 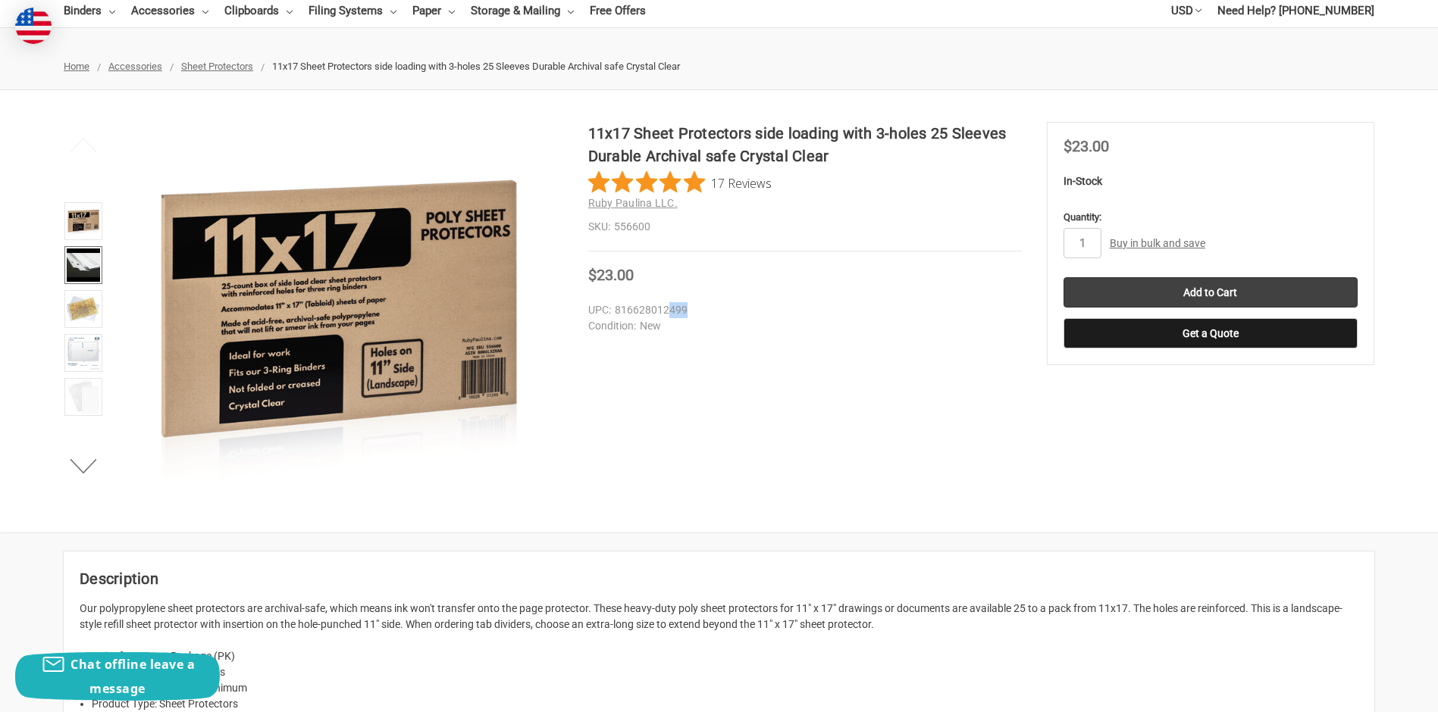 What do you see at coordinates (633, 203) in the screenshot?
I see `span: Ruby Paulina LLC.` at bounding box center [633, 203].